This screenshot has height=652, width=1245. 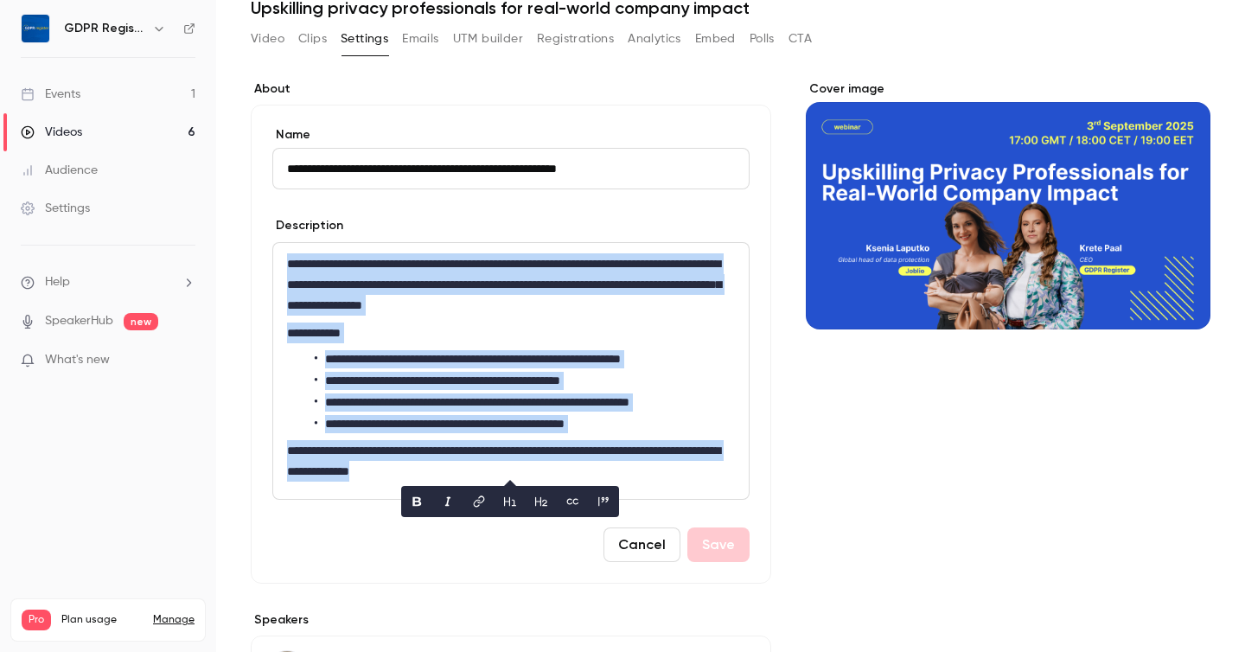 What do you see at coordinates (715, 39) in the screenshot?
I see `button: Embed` at bounding box center [715, 39].